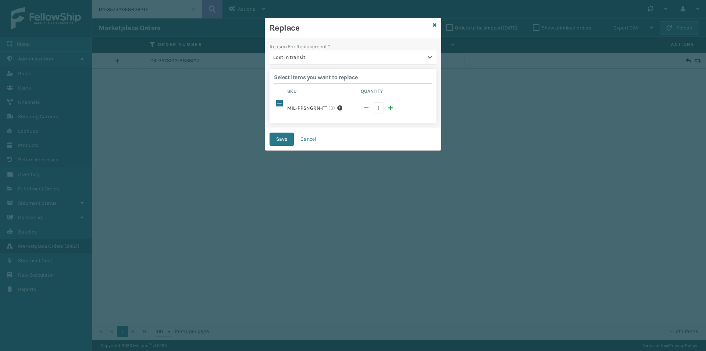 This screenshot has width=706, height=351. Describe the element at coordinates (322, 92) in the screenshot. I see `th: Sku` at that location.